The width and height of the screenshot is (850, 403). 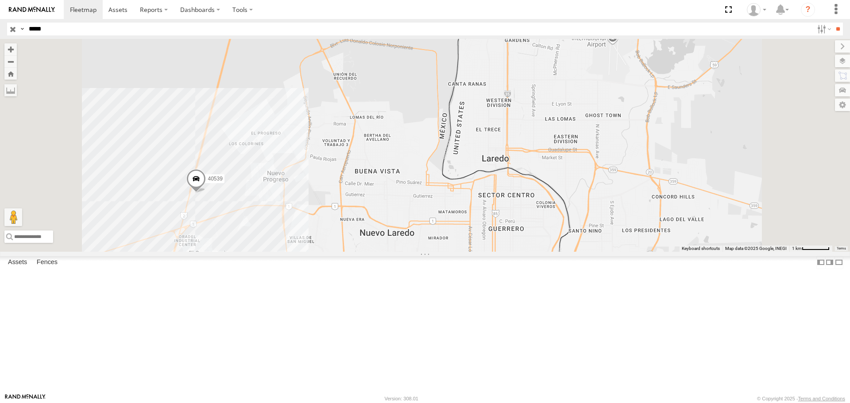 What do you see at coordinates (25, 399) in the screenshot?
I see `a: Visit our Website` at bounding box center [25, 399].